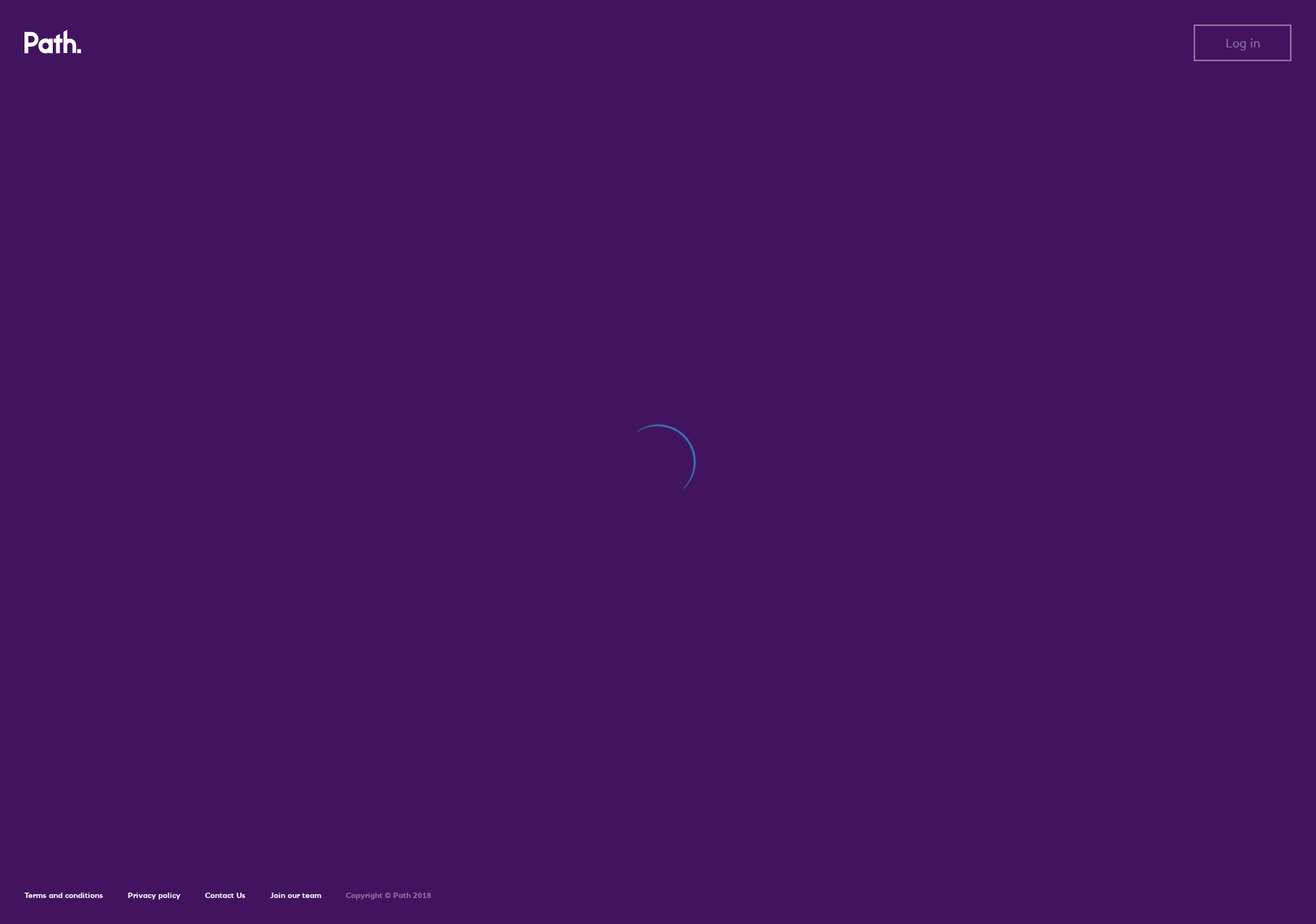 The image size is (1316, 924). I want to click on h6: Copyright © Path 2018, so click(389, 895).